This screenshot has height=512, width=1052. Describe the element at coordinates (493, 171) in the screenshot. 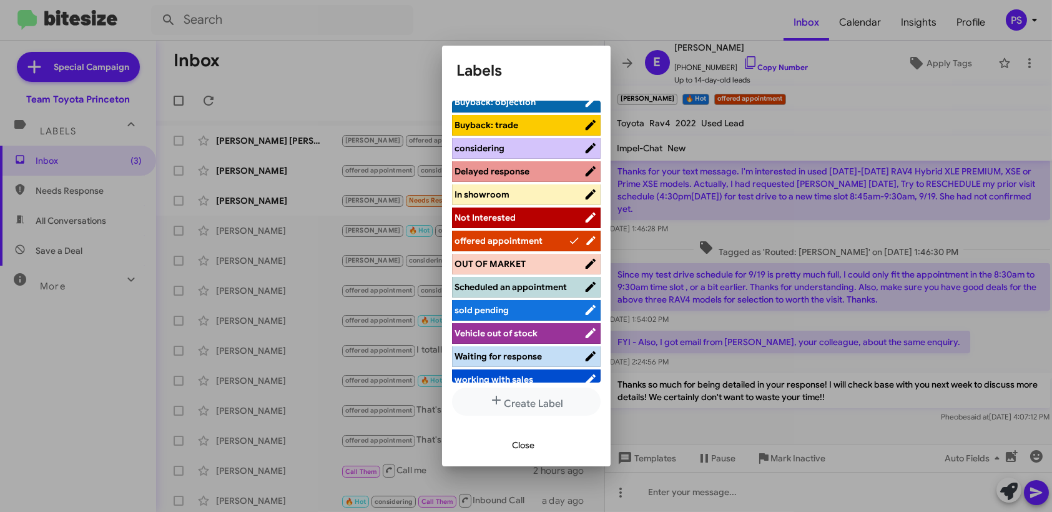

I see `span: Delayed response` at that location.